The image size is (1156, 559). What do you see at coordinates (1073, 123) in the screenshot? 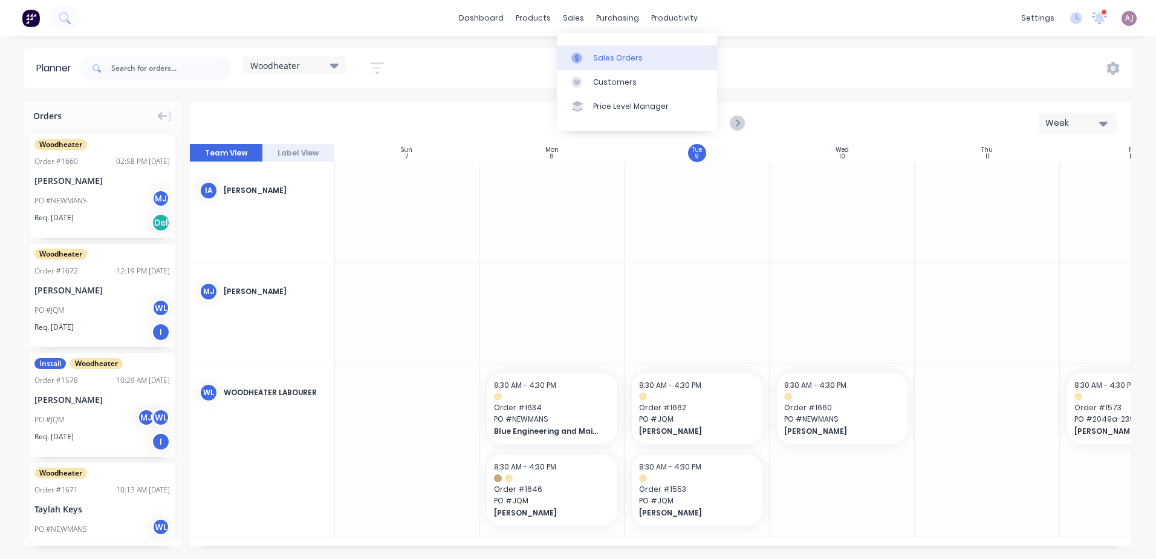
I see `div: Week` at bounding box center [1073, 123].